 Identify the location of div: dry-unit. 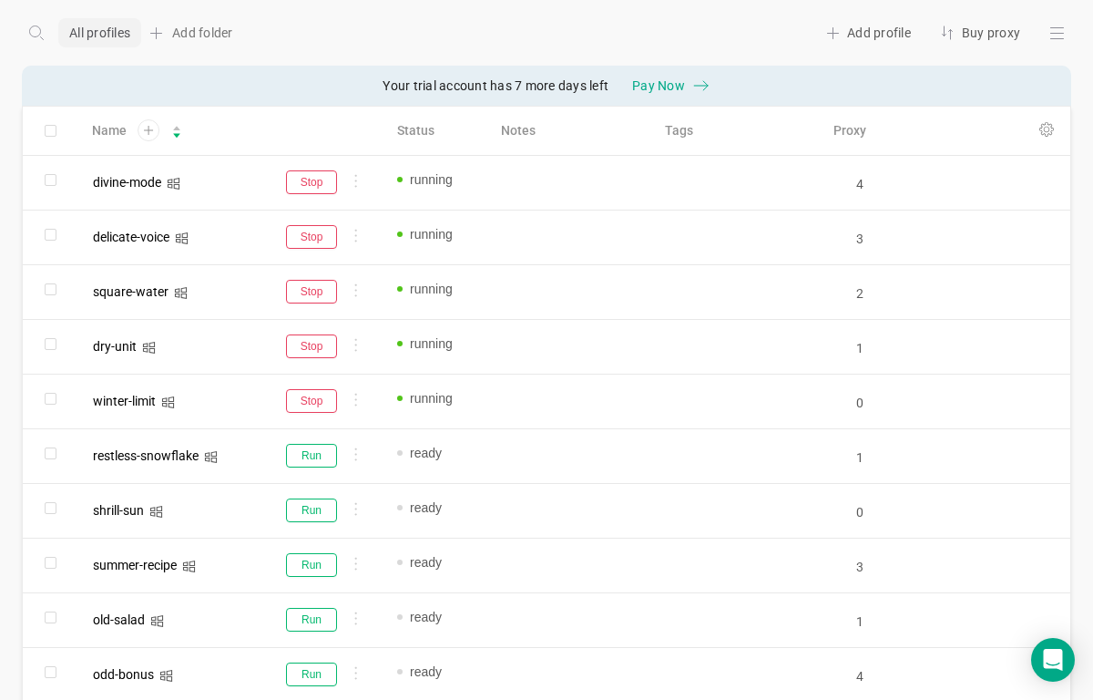
(115, 346).